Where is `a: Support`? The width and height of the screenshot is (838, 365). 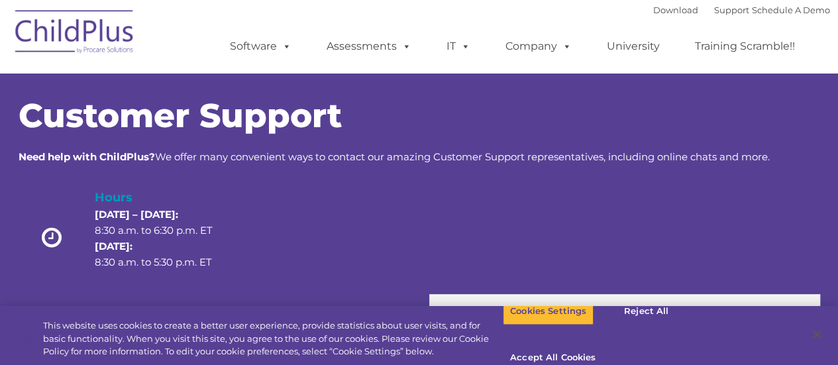 a: Support is located at coordinates (732, 10).